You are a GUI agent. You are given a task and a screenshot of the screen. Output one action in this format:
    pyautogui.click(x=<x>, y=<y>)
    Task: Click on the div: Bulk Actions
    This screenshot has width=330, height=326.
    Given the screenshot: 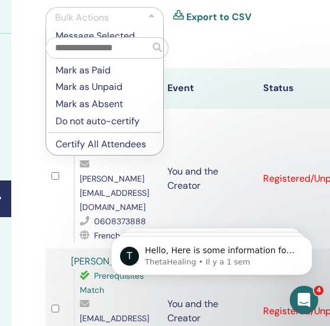 What is the action you would take?
    pyautogui.click(x=82, y=18)
    